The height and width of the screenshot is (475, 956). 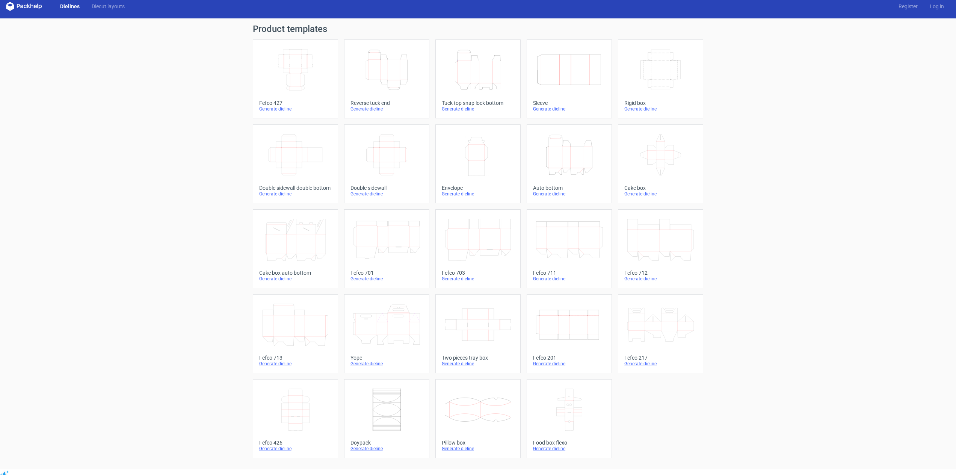 What do you see at coordinates (386, 333) in the screenshot?
I see `a: YopeGenerate dieline` at bounding box center [386, 333].